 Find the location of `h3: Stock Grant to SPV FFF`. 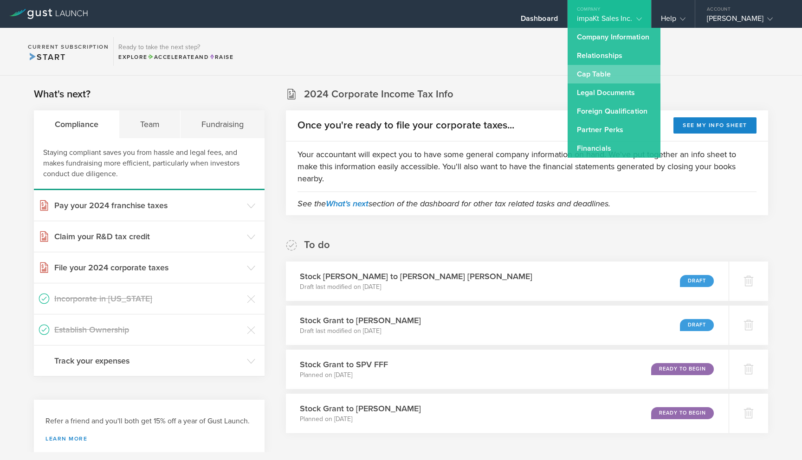

h3: Stock Grant to SPV FFF is located at coordinates (344, 365).